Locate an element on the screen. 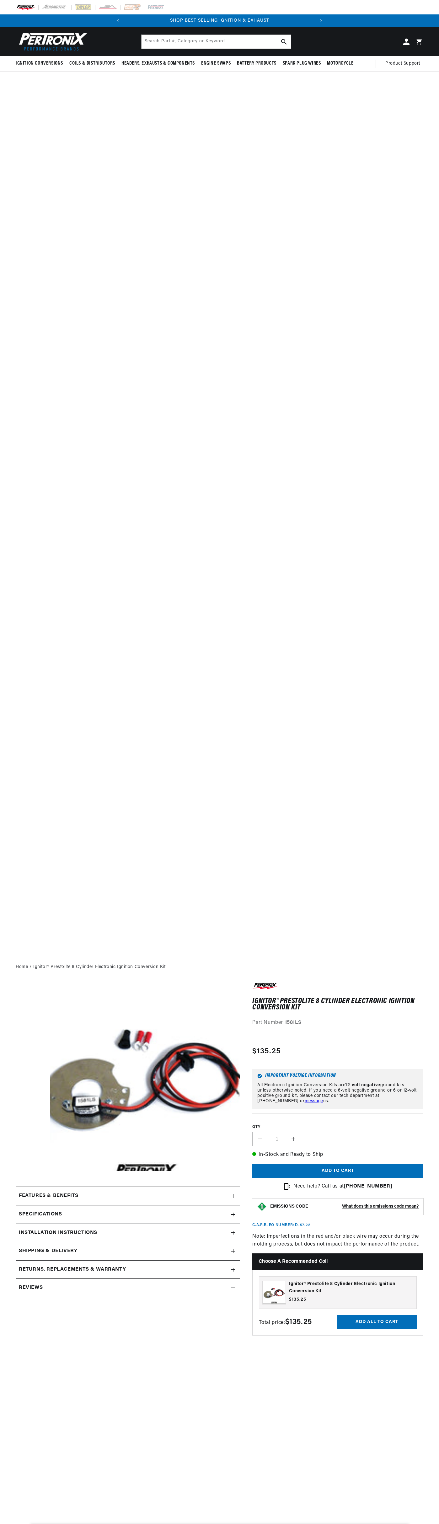  span: Battery Products is located at coordinates (257, 63).